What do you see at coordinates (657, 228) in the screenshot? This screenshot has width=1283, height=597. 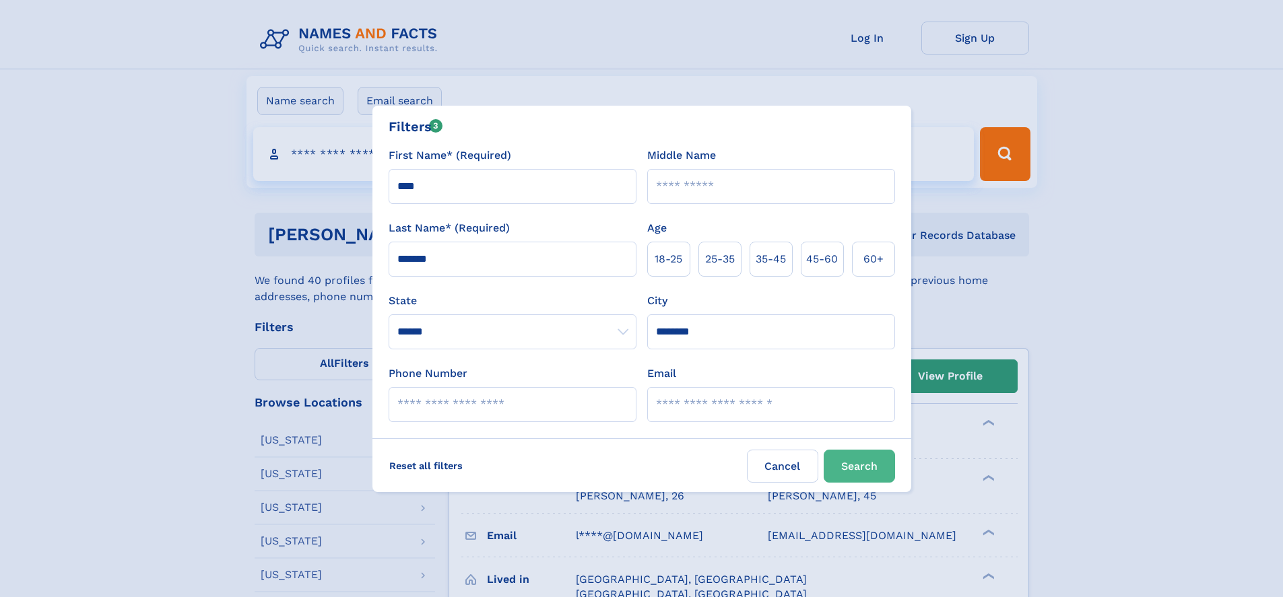 I see `label: Age` at bounding box center [657, 228].